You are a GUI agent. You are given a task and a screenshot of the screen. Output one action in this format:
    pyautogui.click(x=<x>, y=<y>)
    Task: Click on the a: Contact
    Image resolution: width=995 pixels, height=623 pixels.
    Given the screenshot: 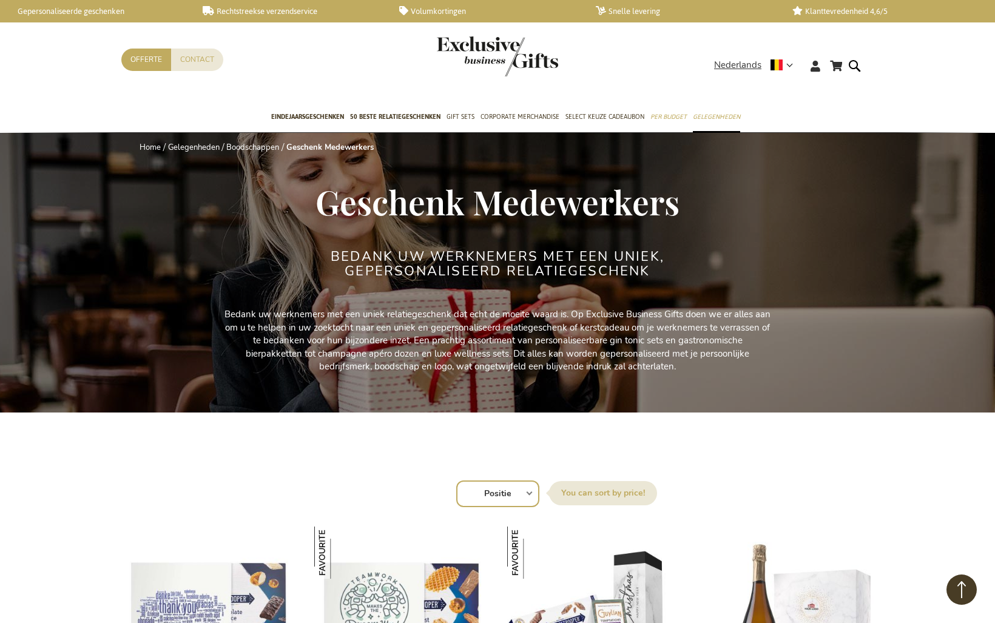 What is the action you would take?
    pyautogui.click(x=197, y=59)
    